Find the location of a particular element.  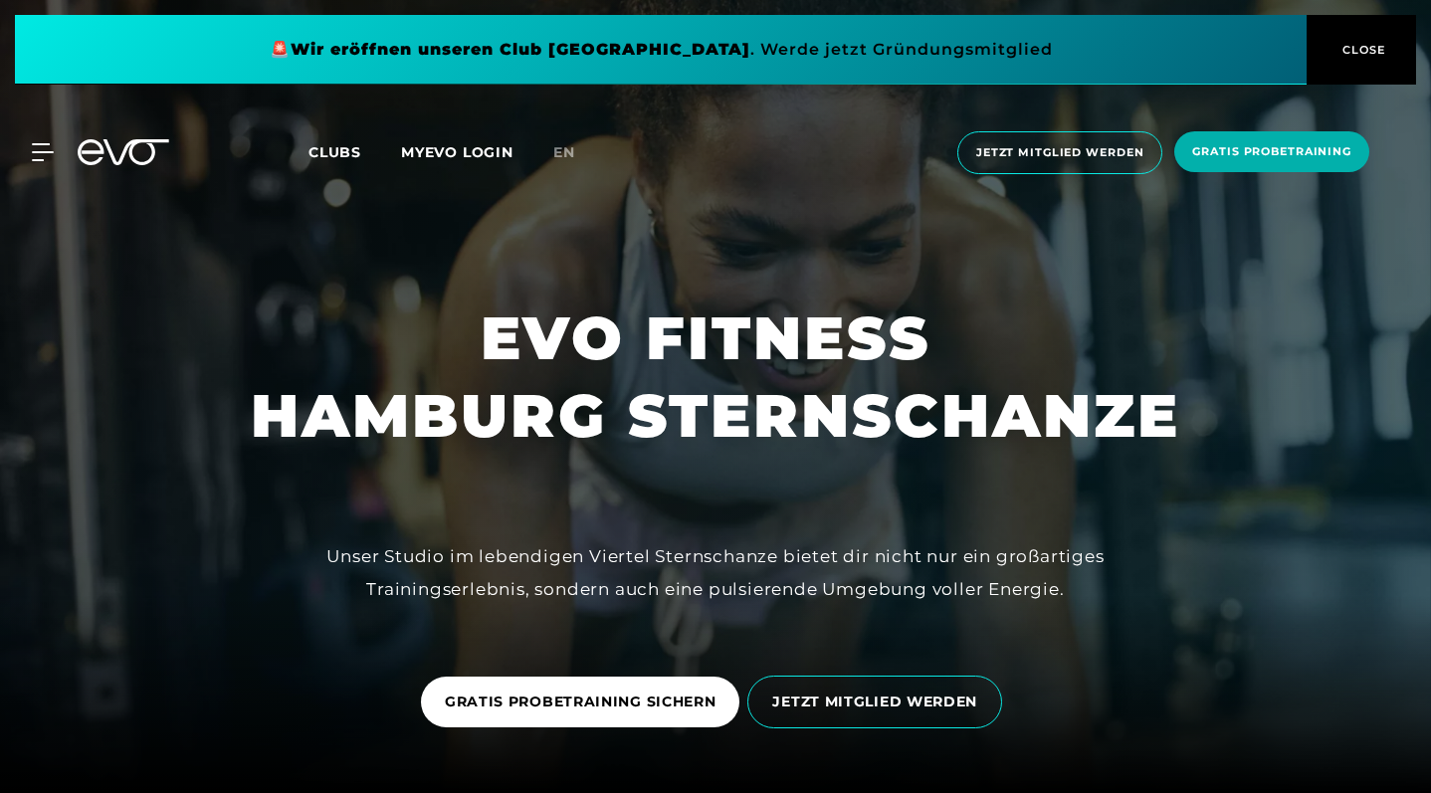

a: Jetzt Mitglied werden is located at coordinates (1060, 152).